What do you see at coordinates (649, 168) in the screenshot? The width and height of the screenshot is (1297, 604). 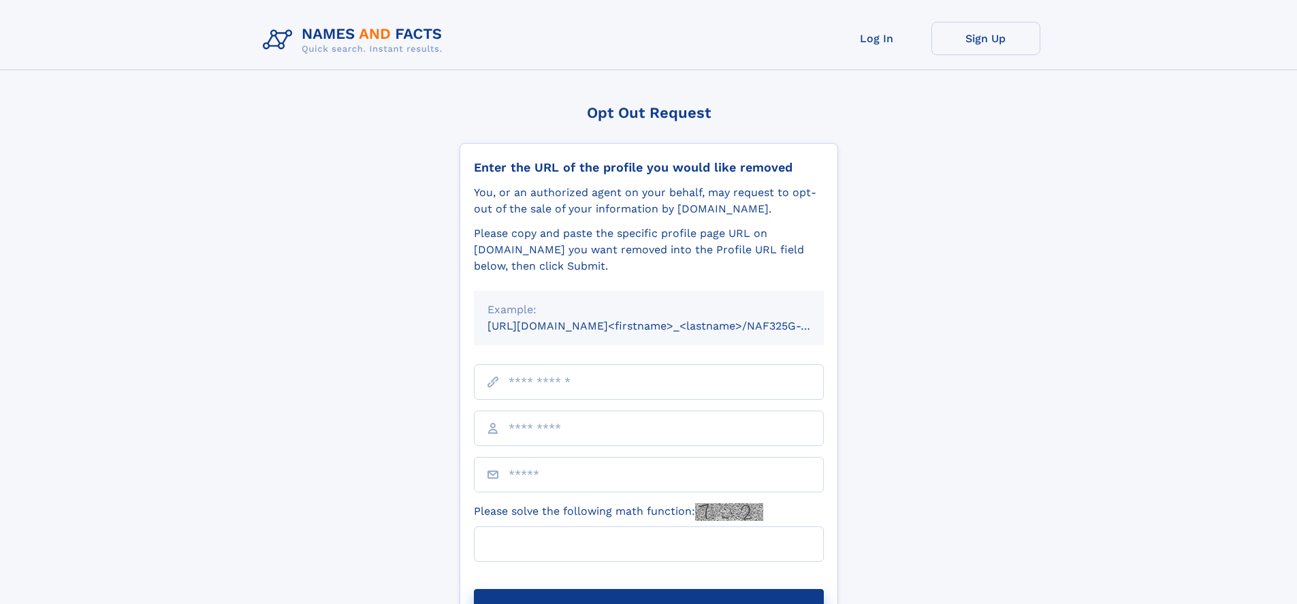 I see `div: Enter the URL of the profile you would like removed` at bounding box center [649, 168].